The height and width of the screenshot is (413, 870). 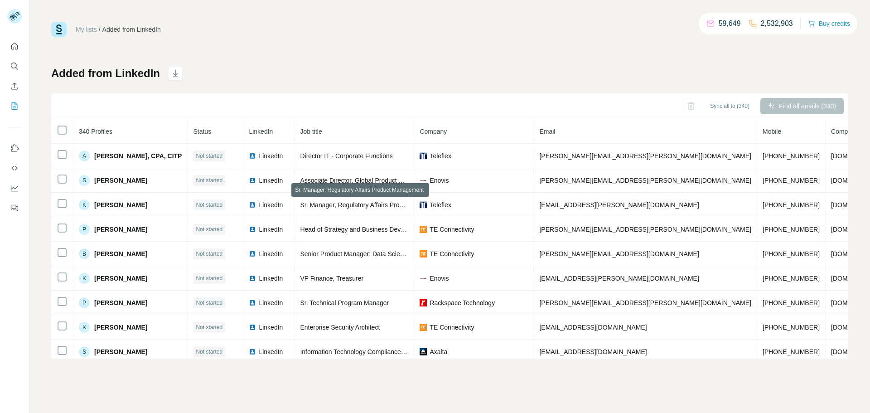 I want to click on span: Axalta, so click(x=438, y=352).